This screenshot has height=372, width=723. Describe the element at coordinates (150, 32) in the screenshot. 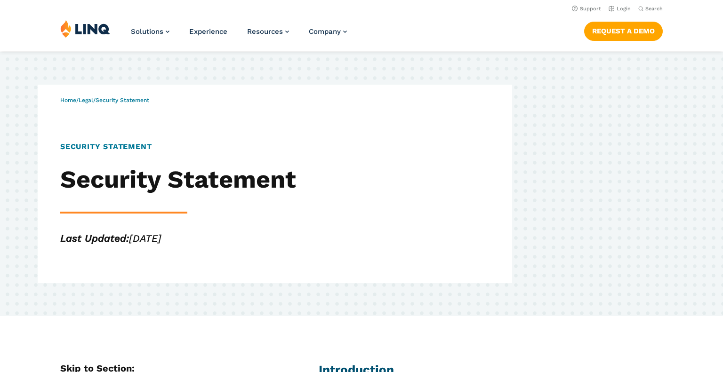

I see `a: Solutions` at that location.